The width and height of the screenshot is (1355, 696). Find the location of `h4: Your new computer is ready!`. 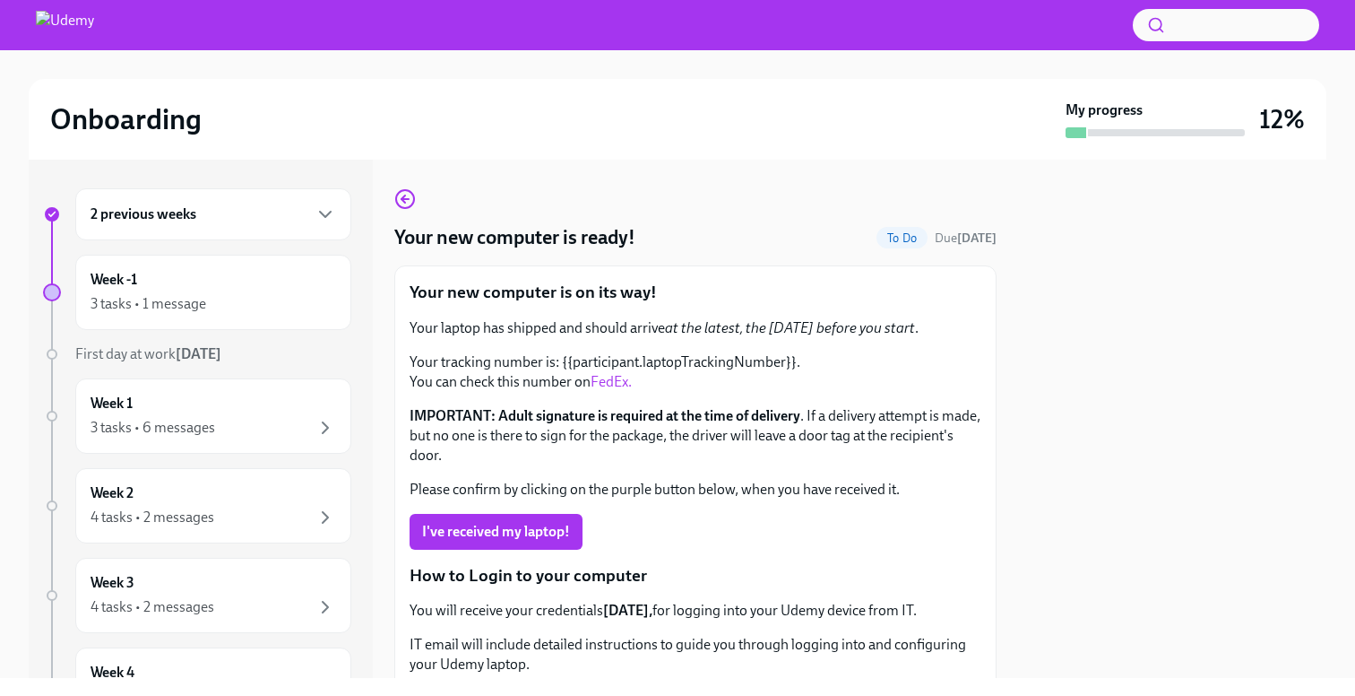

h4: Your new computer is ready! is located at coordinates (514, 238).